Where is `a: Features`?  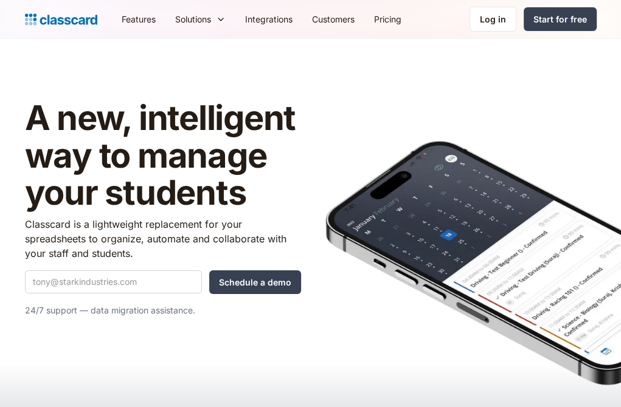 a: Features is located at coordinates (139, 19).